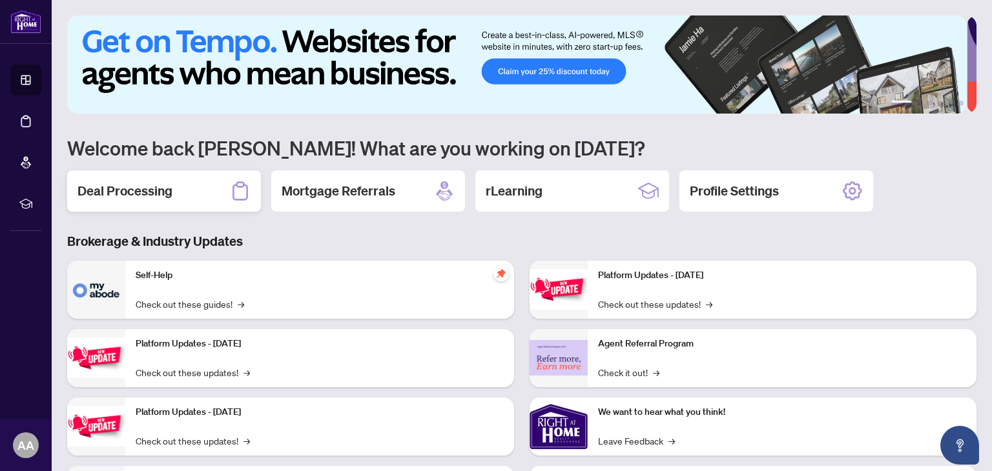 Image resolution: width=992 pixels, height=471 pixels. What do you see at coordinates (558, 289) in the screenshot?
I see `img: Platform Updates - June 23, 2025` at bounding box center [558, 289].